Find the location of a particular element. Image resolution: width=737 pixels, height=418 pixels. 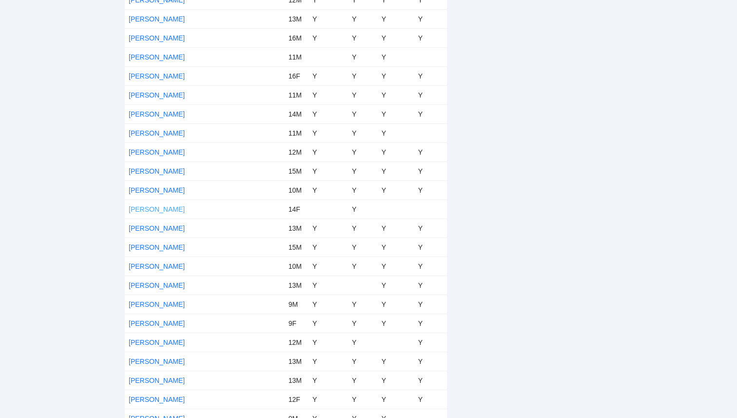

td: 12F is located at coordinates (296, 399).